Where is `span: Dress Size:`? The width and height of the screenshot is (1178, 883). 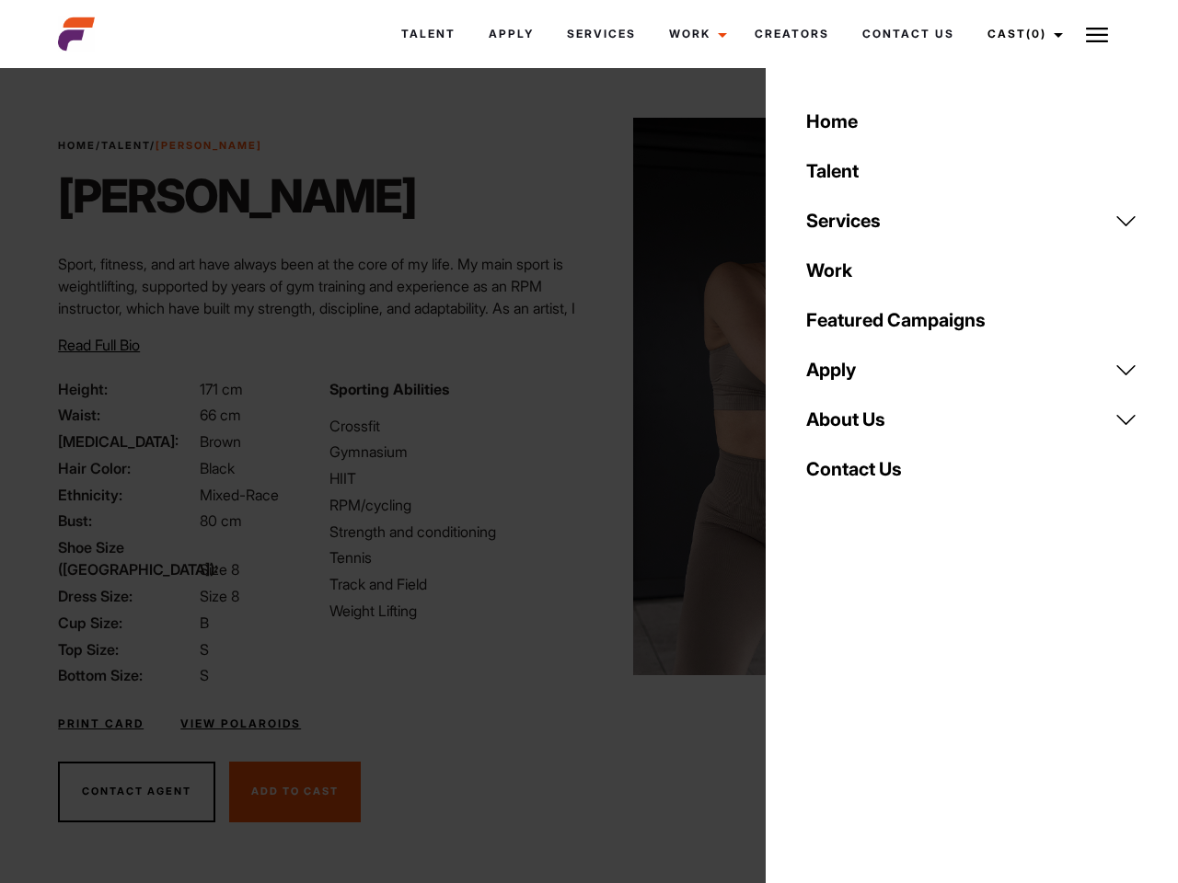
span: Dress Size: is located at coordinates (127, 596).